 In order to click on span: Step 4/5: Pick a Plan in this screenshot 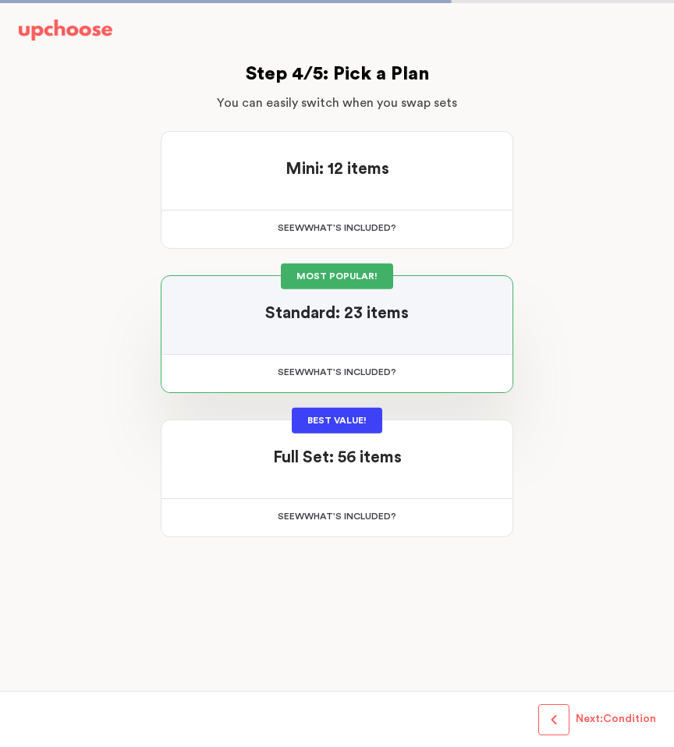, I will do `click(337, 74)`.